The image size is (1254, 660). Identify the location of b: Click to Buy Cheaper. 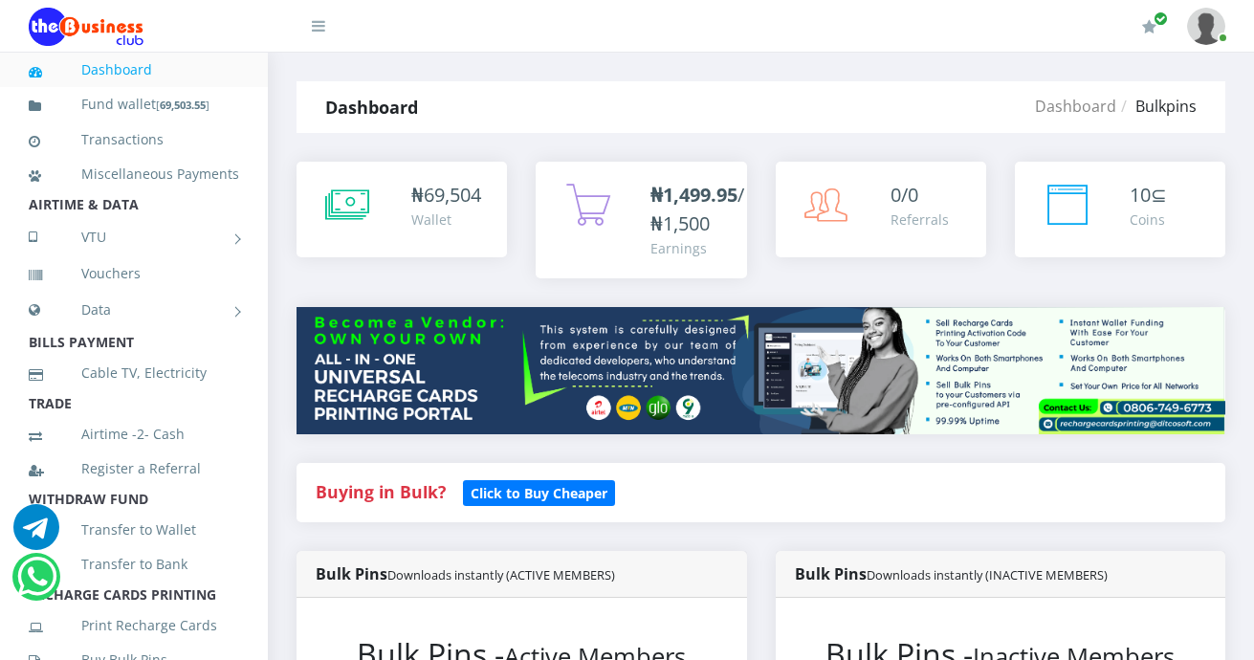
(538, 493).